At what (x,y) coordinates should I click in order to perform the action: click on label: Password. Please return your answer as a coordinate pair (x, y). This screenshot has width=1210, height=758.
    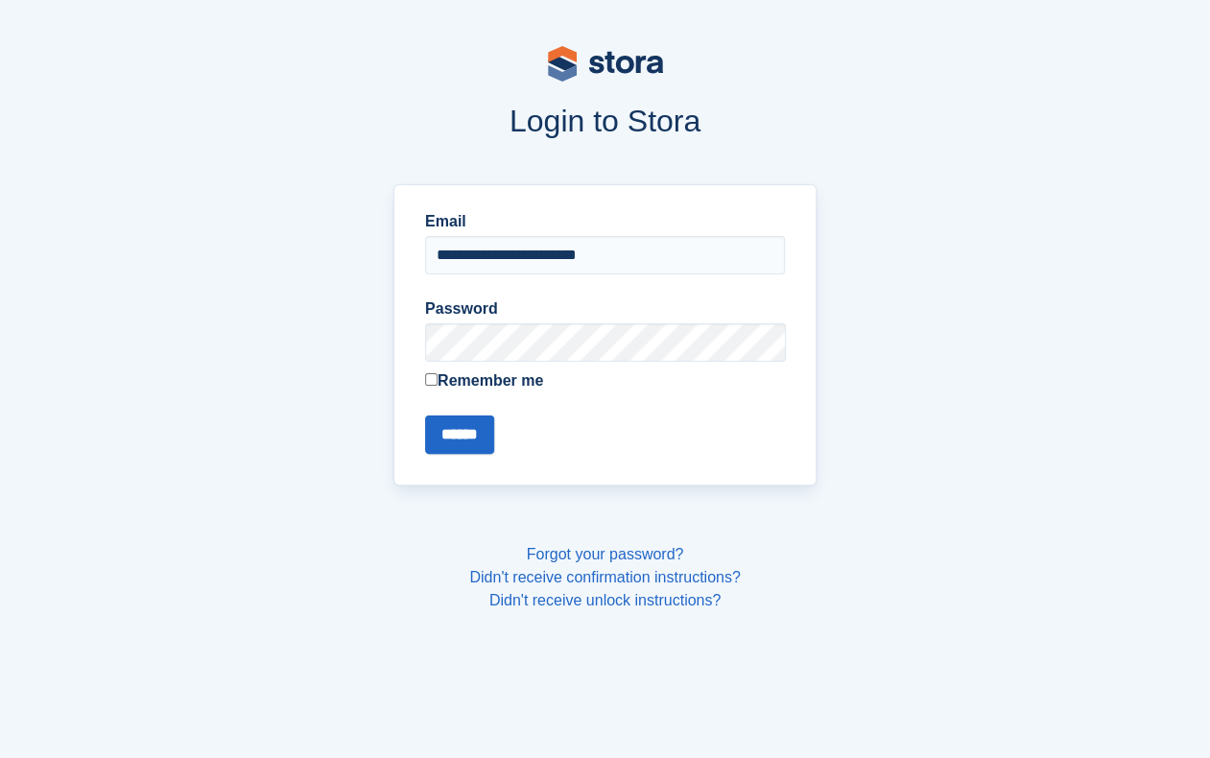
    Looking at the image, I should click on (604, 309).